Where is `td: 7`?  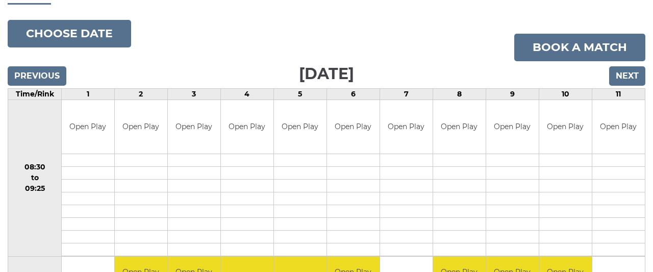
td: 7 is located at coordinates (406, 94).